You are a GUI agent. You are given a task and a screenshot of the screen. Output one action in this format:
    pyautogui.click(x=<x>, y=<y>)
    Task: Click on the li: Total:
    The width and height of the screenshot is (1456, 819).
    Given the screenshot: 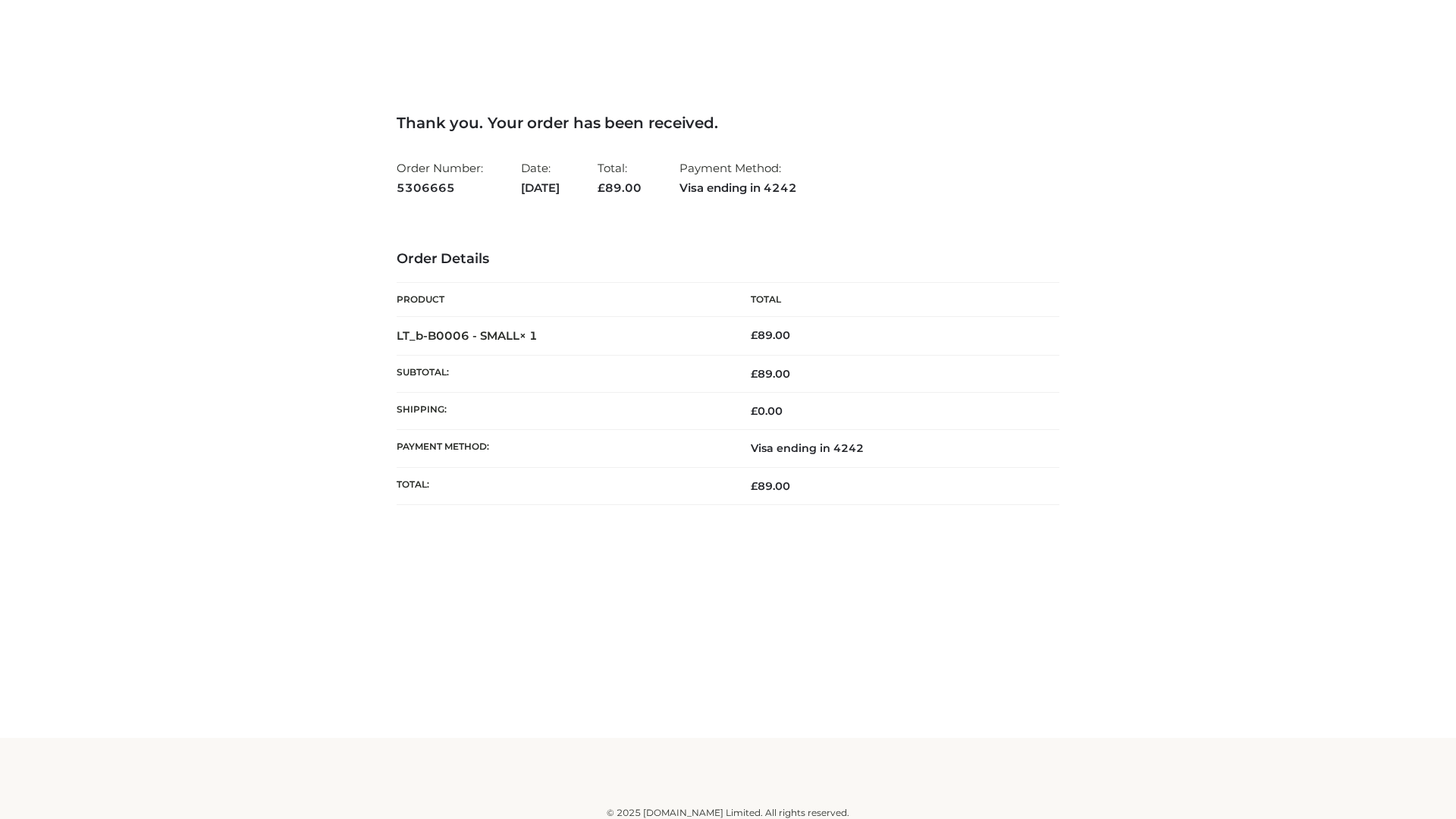 What is the action you would take?
    pyautogui.click(x=620, y=177)
    